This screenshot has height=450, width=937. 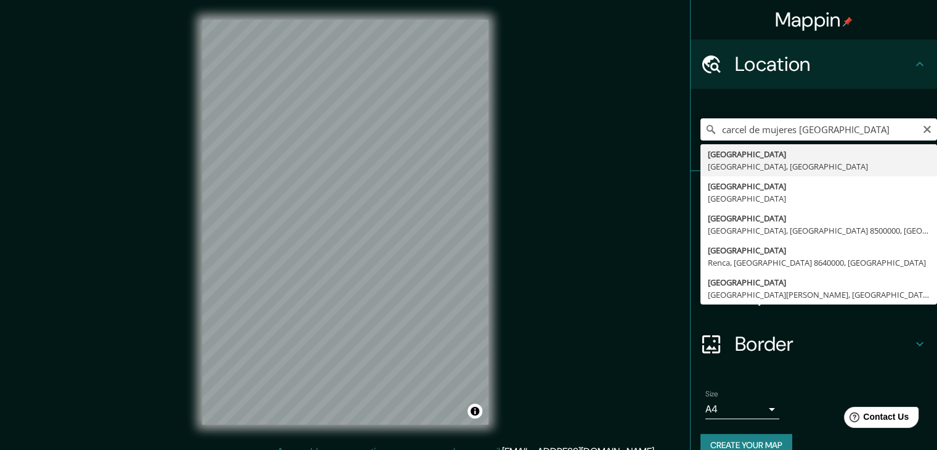 I want to click on h4: Border, so click(x=824, y=344).